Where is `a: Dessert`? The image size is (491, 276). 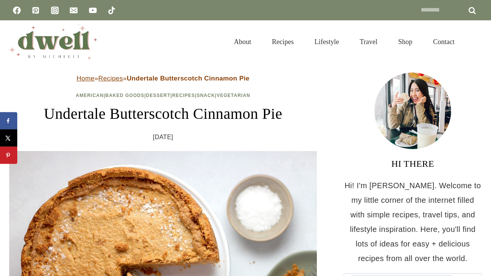 a: Dessert is located at coordinates (159, 96).